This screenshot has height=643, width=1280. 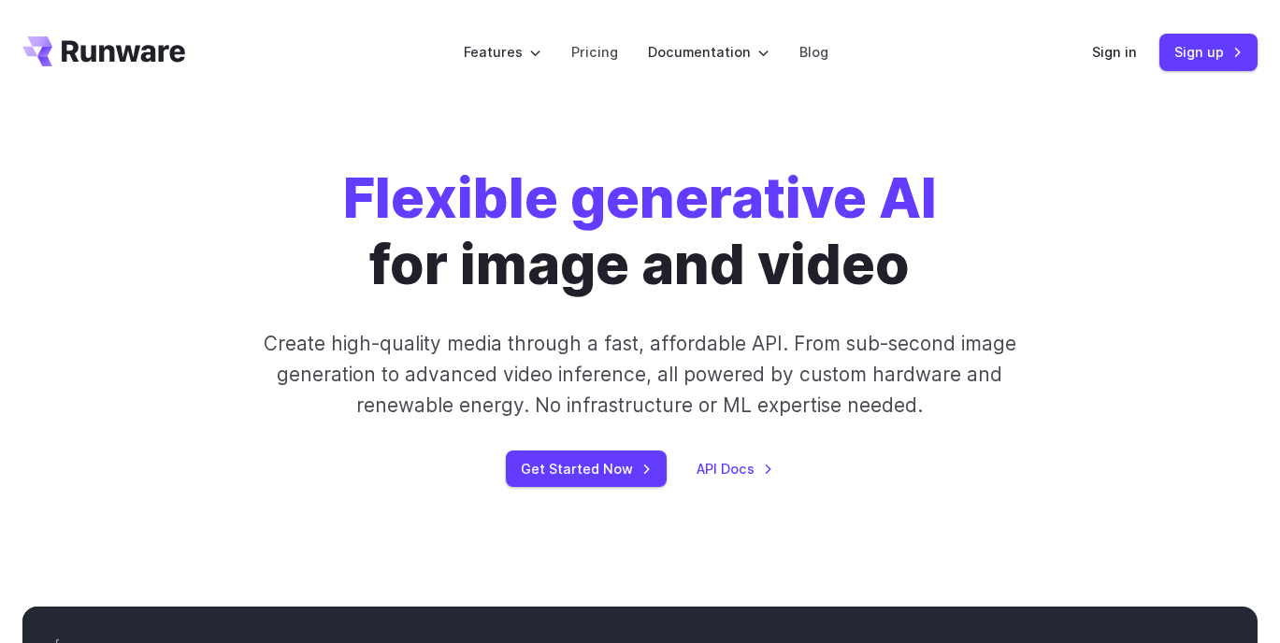 What do you see at coordinates (1208, 51) in the screenshot?
I see `a: Sign up` at bounding box center [1208, 51].